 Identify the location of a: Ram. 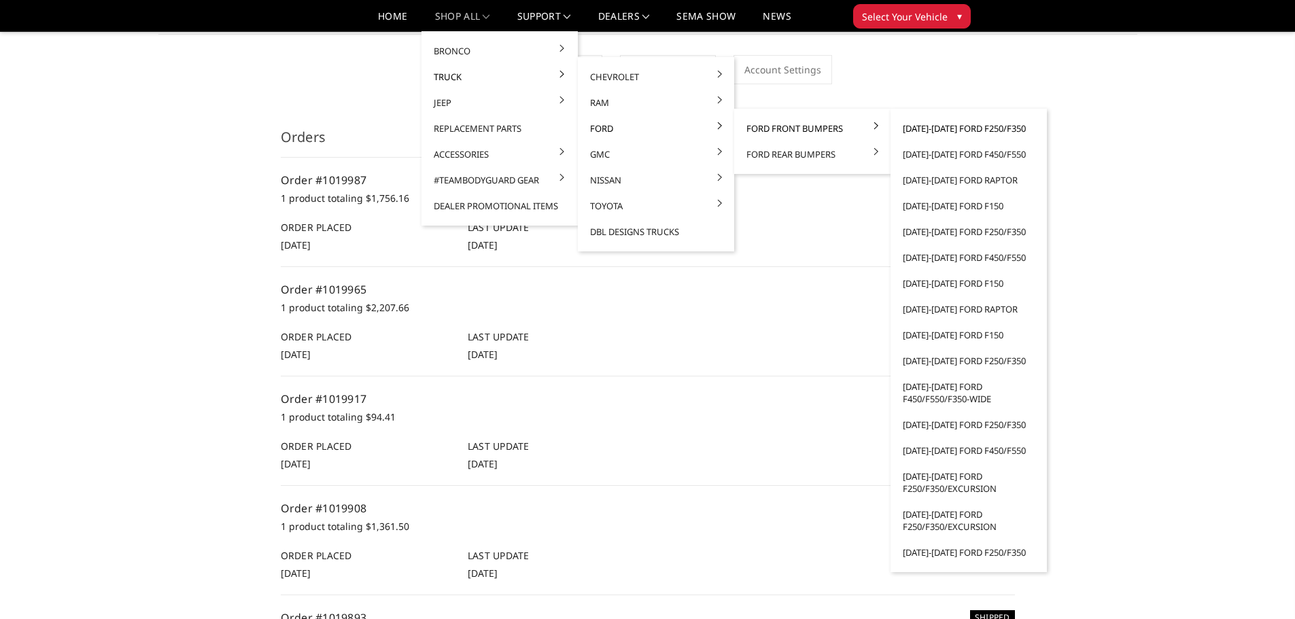
(656, 103).